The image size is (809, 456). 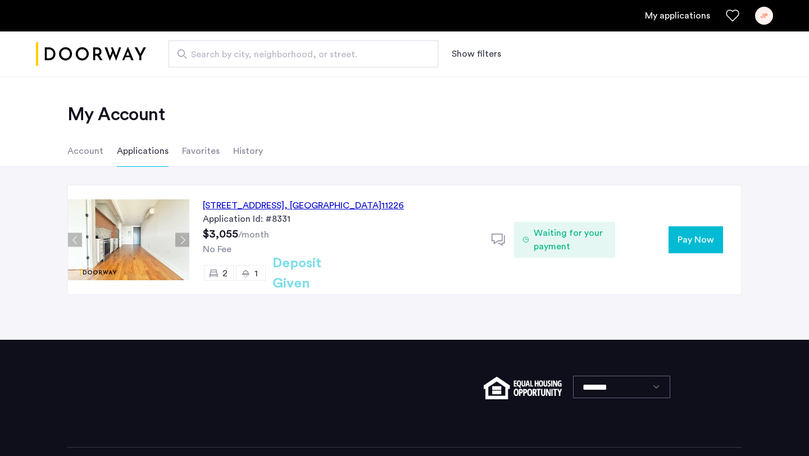 I want to click on span: Pay Now, so click(x=696, y=240).